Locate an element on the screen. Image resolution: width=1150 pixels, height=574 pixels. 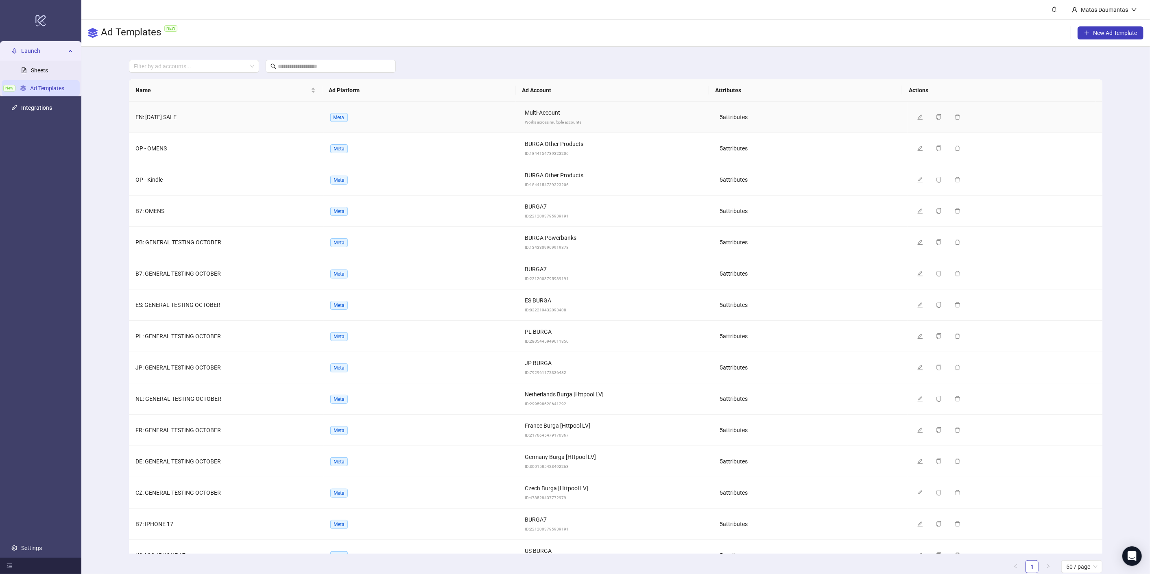
span: Works across multiple accounts is located at coordinates (553, 122).